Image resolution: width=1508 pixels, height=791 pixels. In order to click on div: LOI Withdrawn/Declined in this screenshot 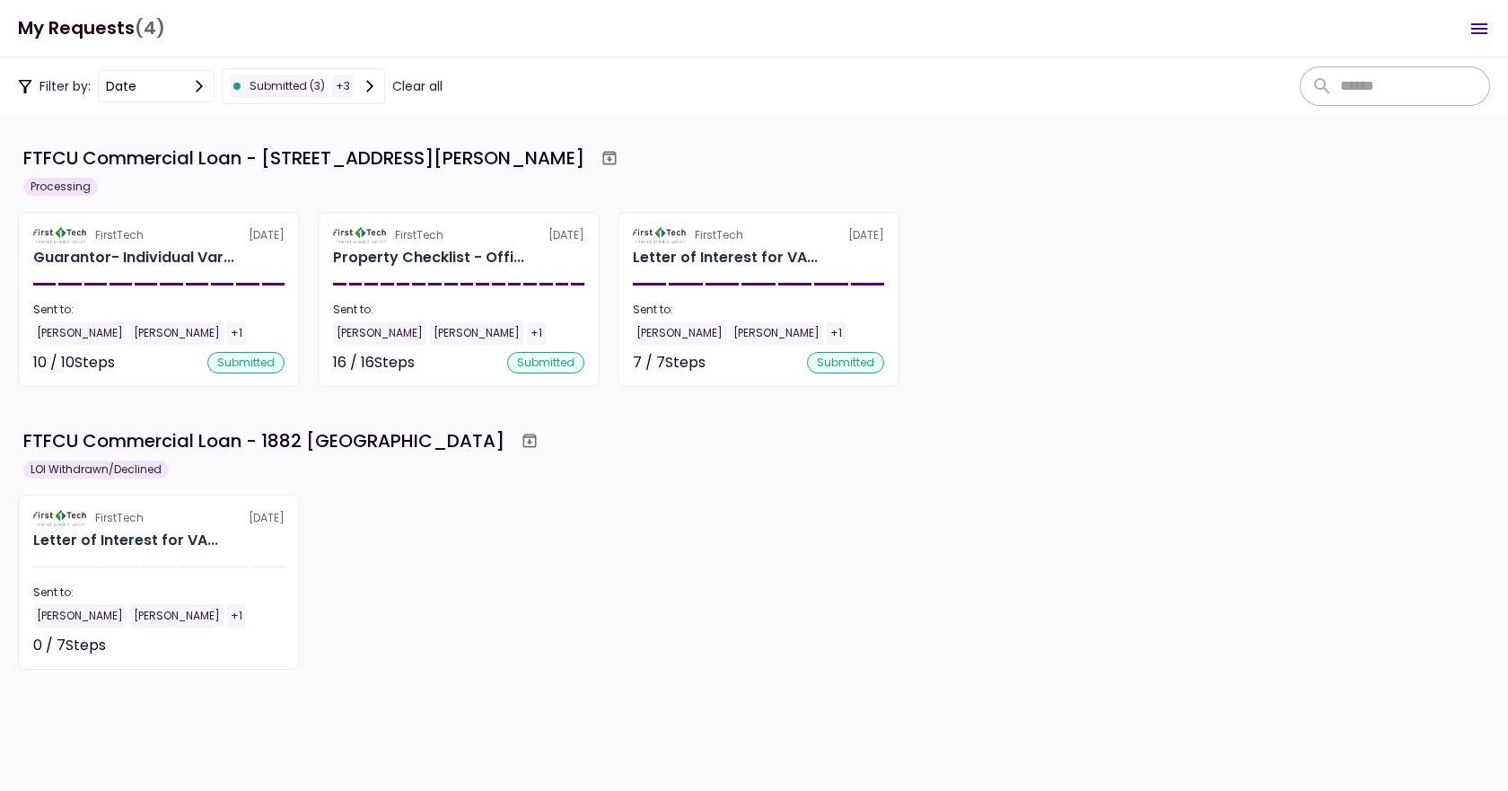, I will do `click(96, 469)`.